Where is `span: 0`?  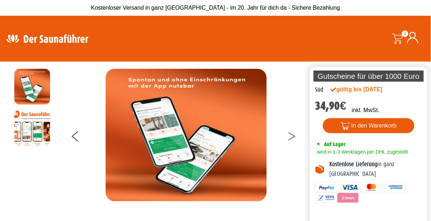 span: 0 is located at coordinates (406, 34).